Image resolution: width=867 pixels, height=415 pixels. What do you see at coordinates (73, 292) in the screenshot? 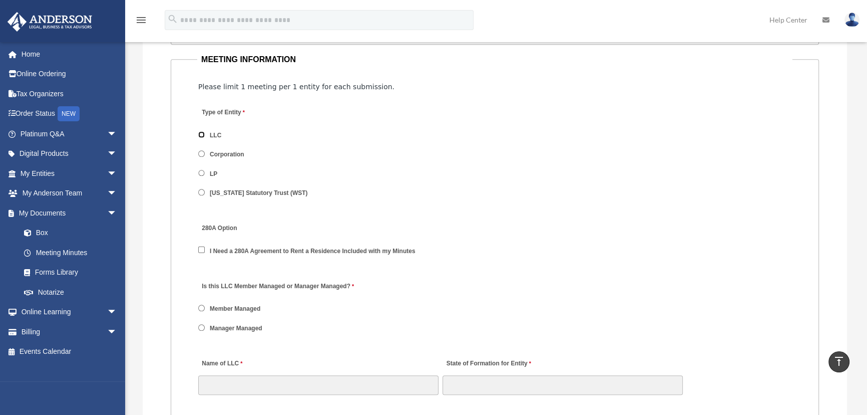
I see `a: Notarize` at bounding box center [73, 292].